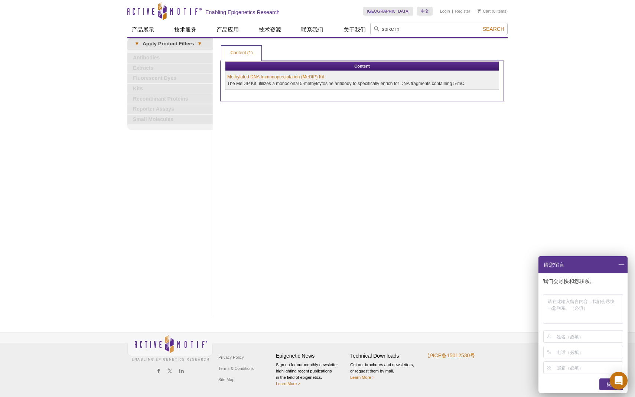 The image size is (635, 397). I want to click on a: 沪ICP备15012530号, so click(451, 355).